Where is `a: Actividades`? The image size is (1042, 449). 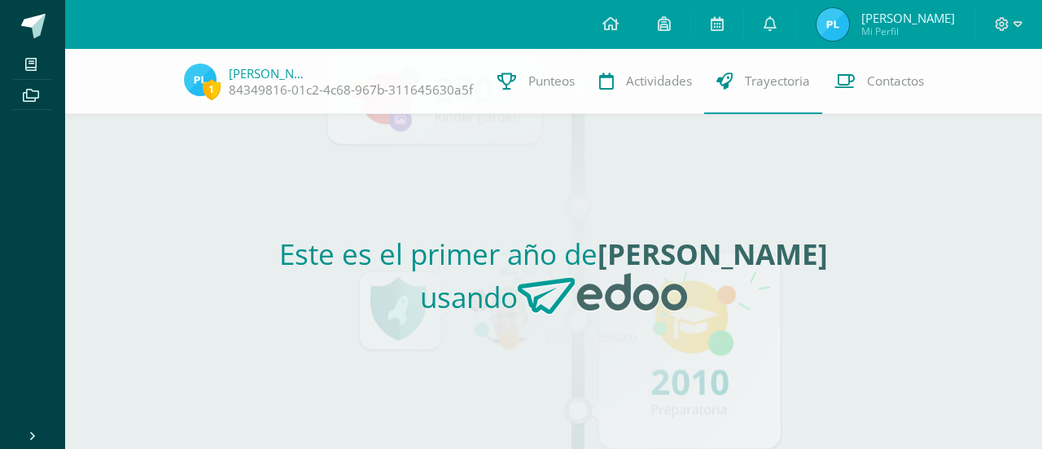
a: Actividades is located at coordinates (645, 81).